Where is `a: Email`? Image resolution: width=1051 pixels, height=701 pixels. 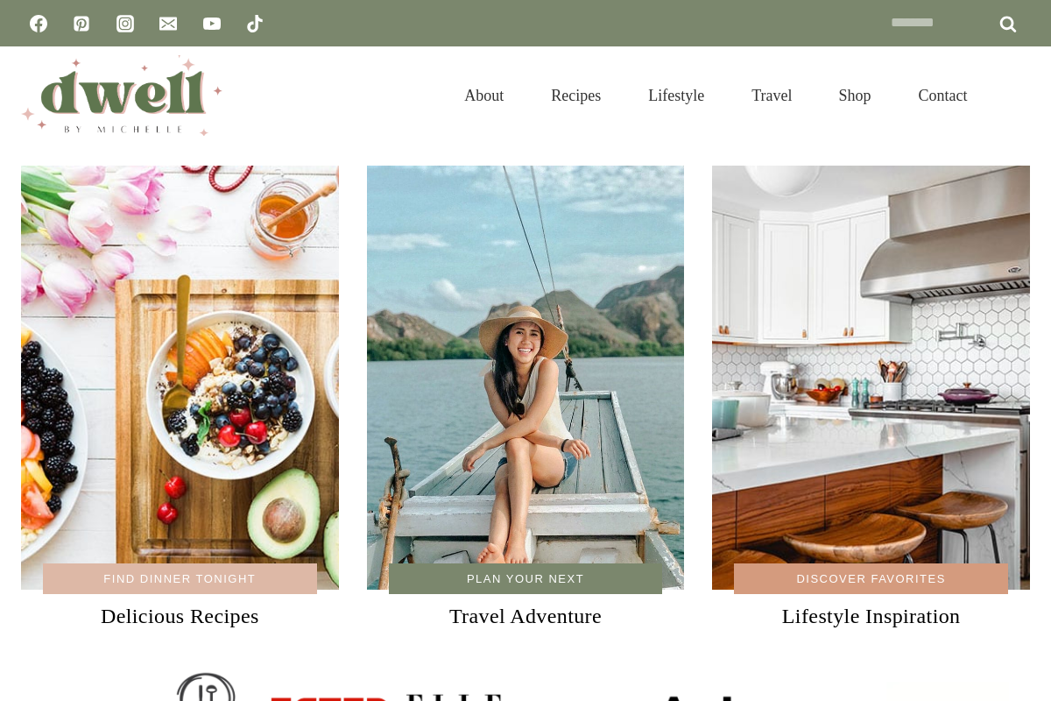 a: Email is located at coordinates (168, 24).